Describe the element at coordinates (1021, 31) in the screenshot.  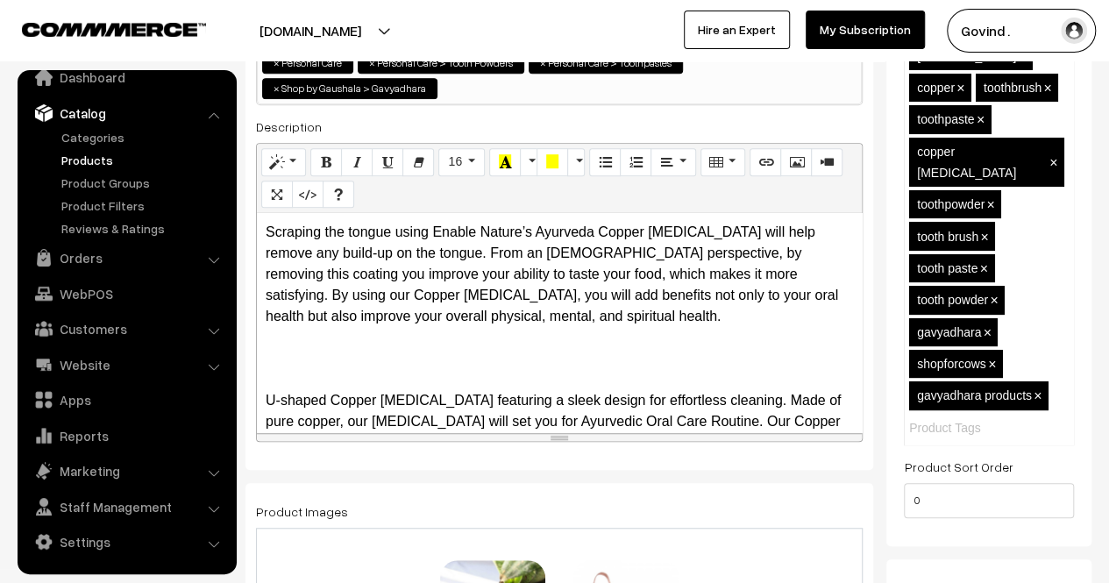
I see `button: Govind .` at that location.